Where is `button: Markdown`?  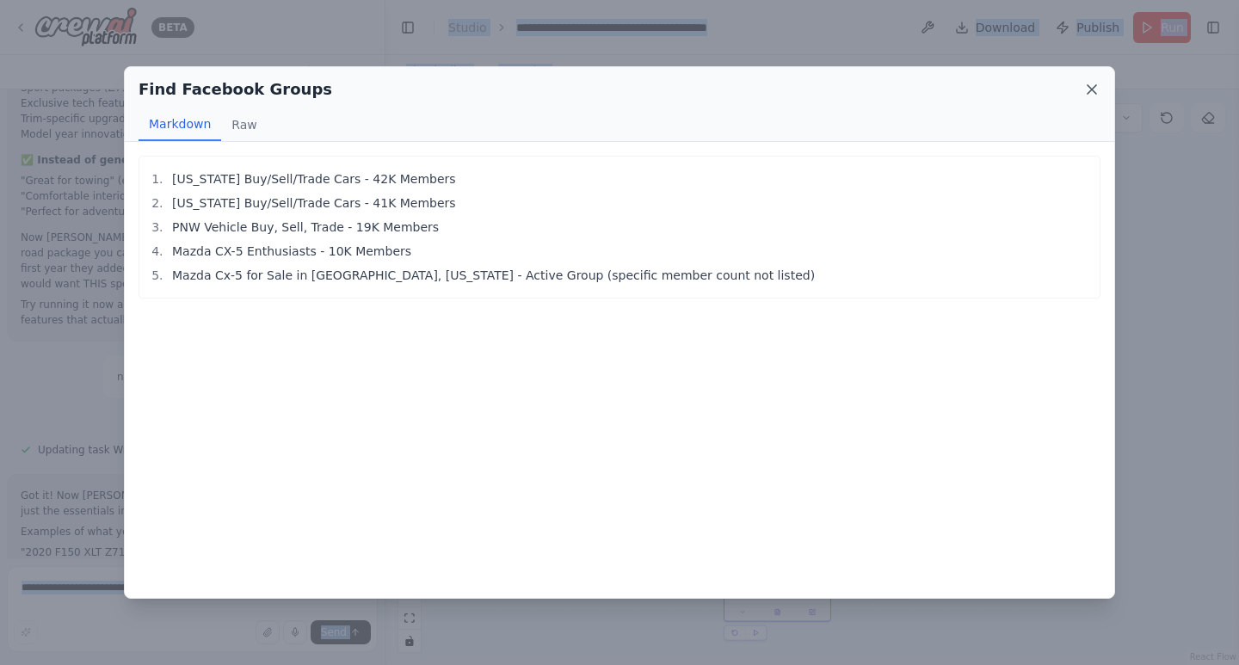 button: Markdown is located at coordinates (180, 125).